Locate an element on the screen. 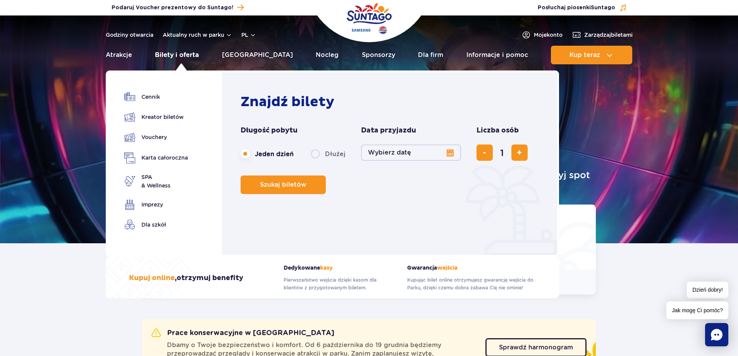 Image resolution: width=738 pixels, height=356 pixels. button: Wybierz datę is located at coordinates (411, 153).